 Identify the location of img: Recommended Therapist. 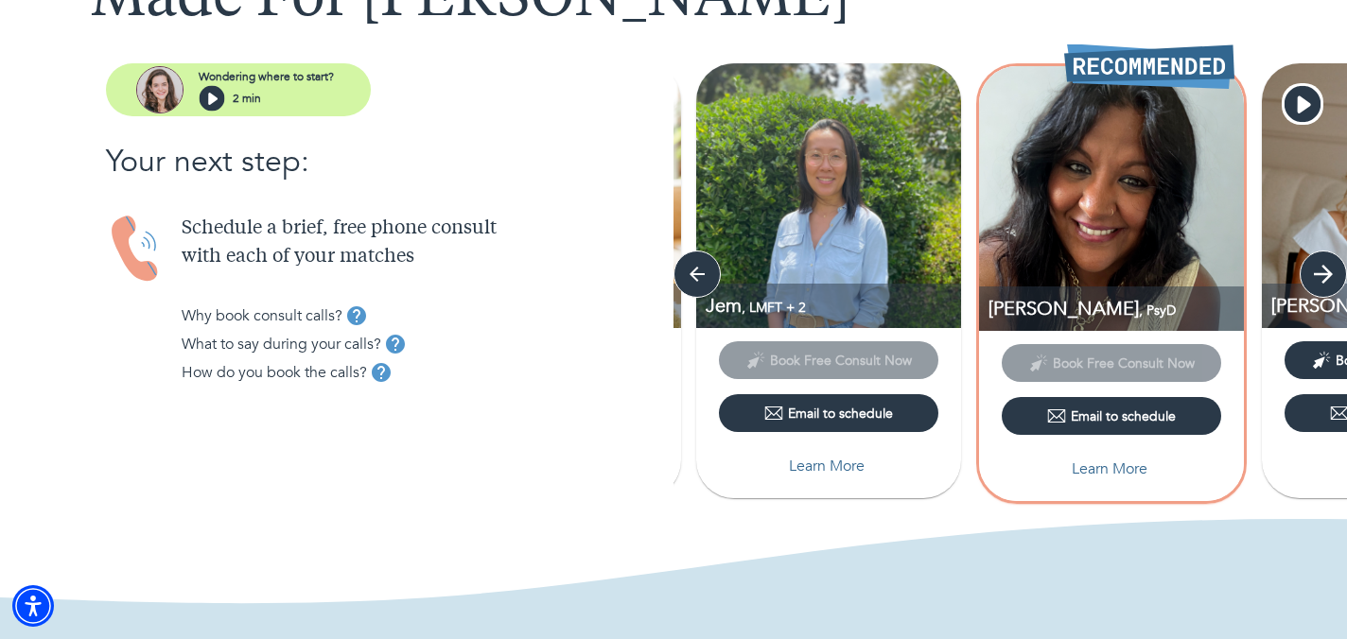
(1149, 66).